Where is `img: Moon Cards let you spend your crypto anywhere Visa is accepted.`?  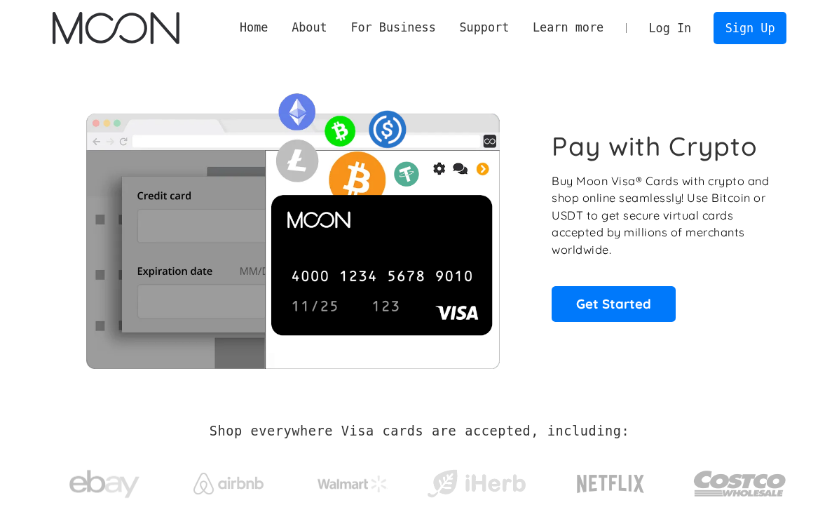 img: Moon Cards let you spend your crypto anywhere Visa is accepted. is located at coordinates (292, 226).